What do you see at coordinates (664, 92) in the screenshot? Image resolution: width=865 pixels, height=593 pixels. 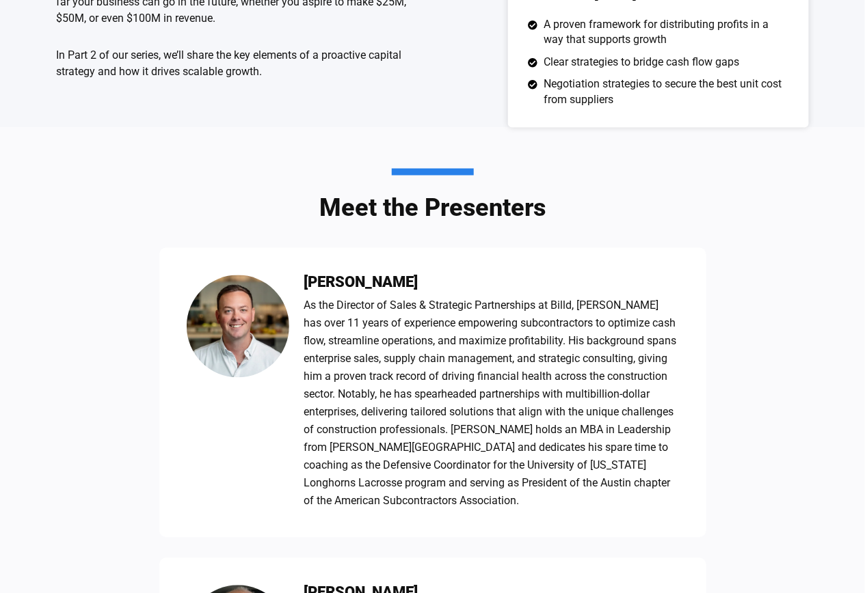 I see `span: Negotiation strategies to secure the best unit cost from suppliers` at bounding box center [664, 92].